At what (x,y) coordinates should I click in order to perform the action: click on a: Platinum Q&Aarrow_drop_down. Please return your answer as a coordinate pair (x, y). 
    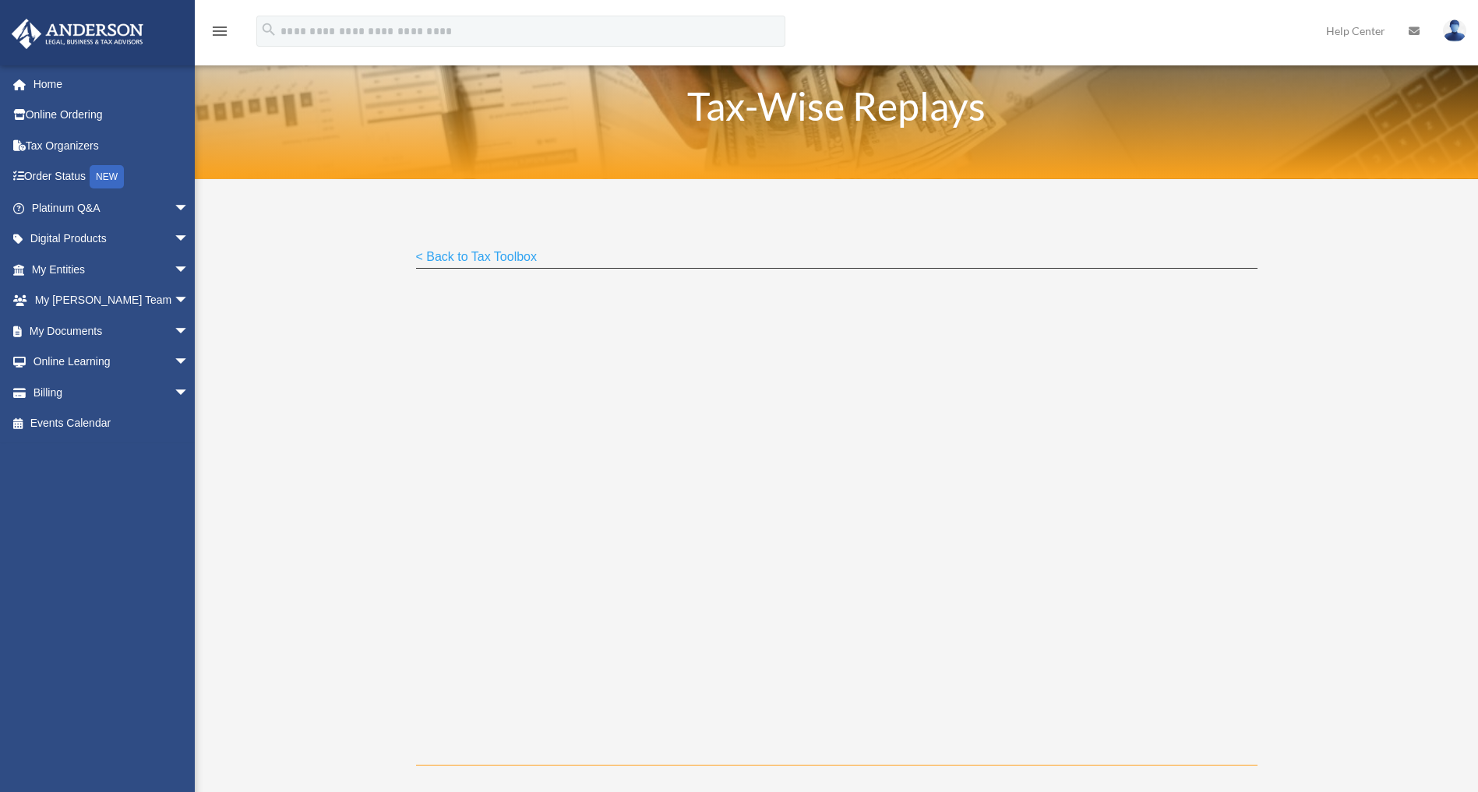
    Looking at the image, I should click on (111, 208).